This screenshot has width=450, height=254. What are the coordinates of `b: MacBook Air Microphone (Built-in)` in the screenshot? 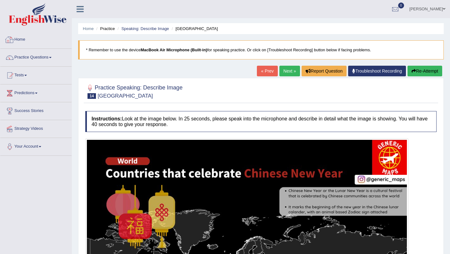 It's located at (174, 50).